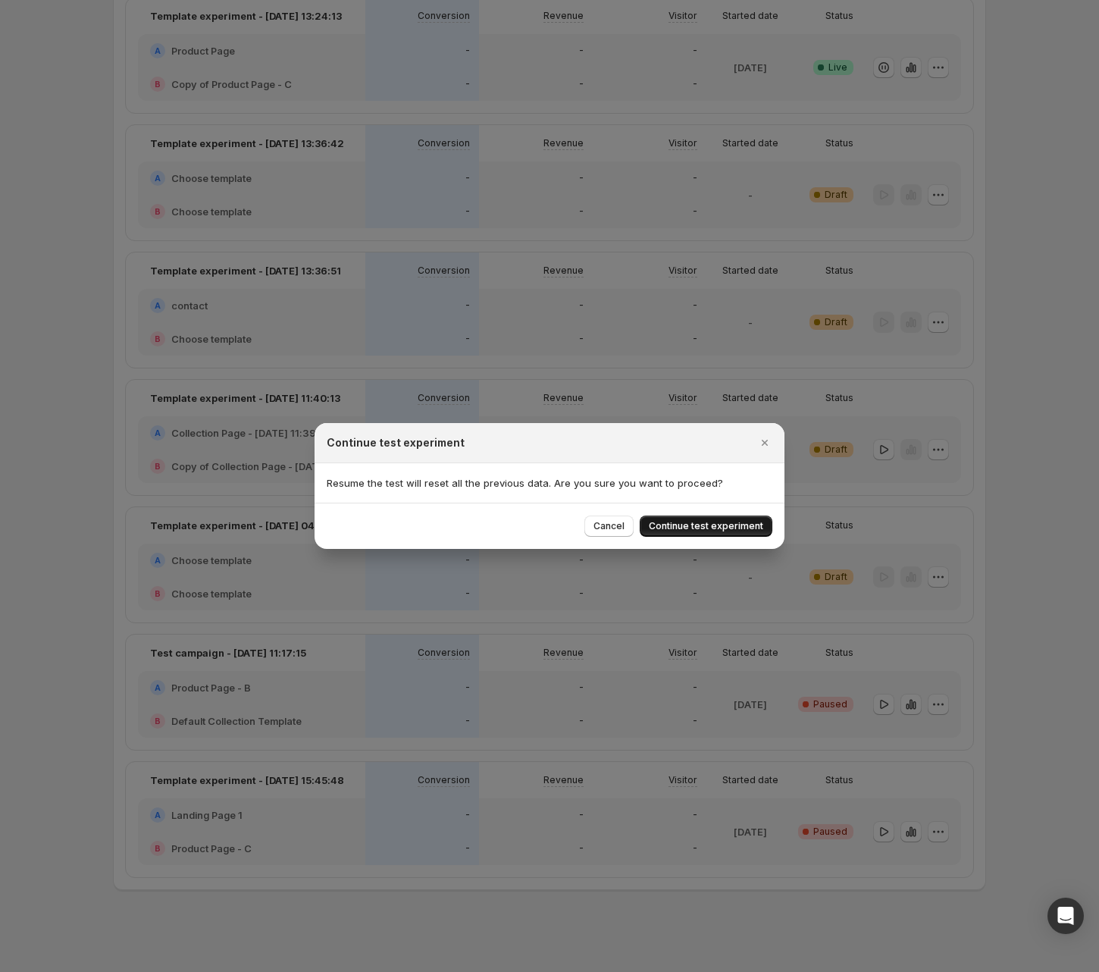 This screenshot has width=1099, height=972. I want to click on h2: Continue test experiment, so click(396, 443).